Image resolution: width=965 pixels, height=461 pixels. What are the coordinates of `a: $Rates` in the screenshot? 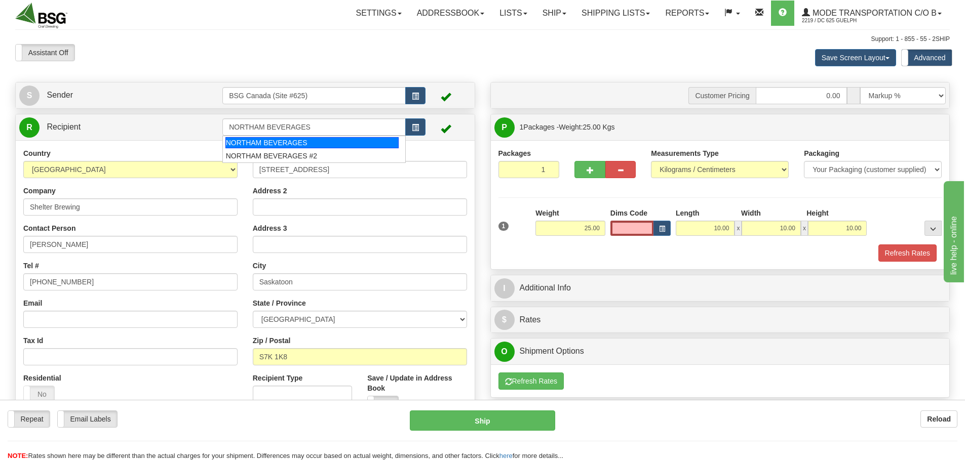 It's located at (720, 320).